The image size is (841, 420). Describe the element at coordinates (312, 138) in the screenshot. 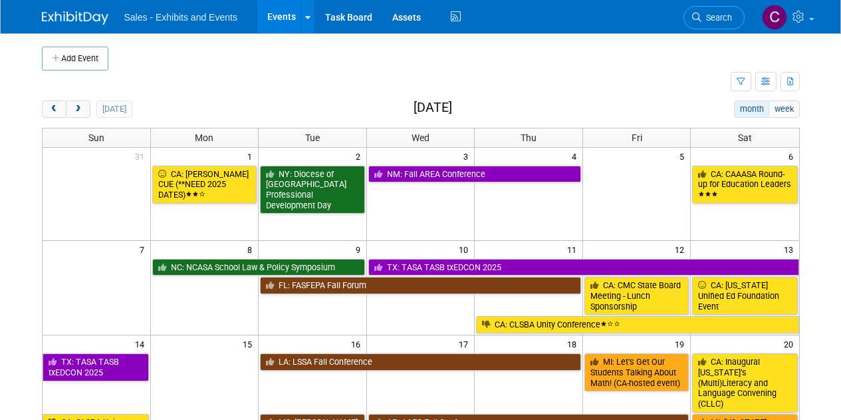

I see `span: Tue` at that location.